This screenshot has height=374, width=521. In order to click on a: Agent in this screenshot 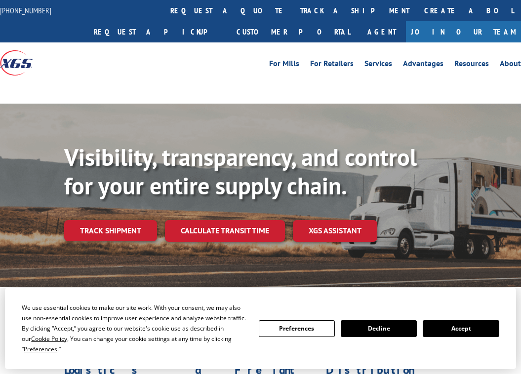, I will do `click(381, 32)`.